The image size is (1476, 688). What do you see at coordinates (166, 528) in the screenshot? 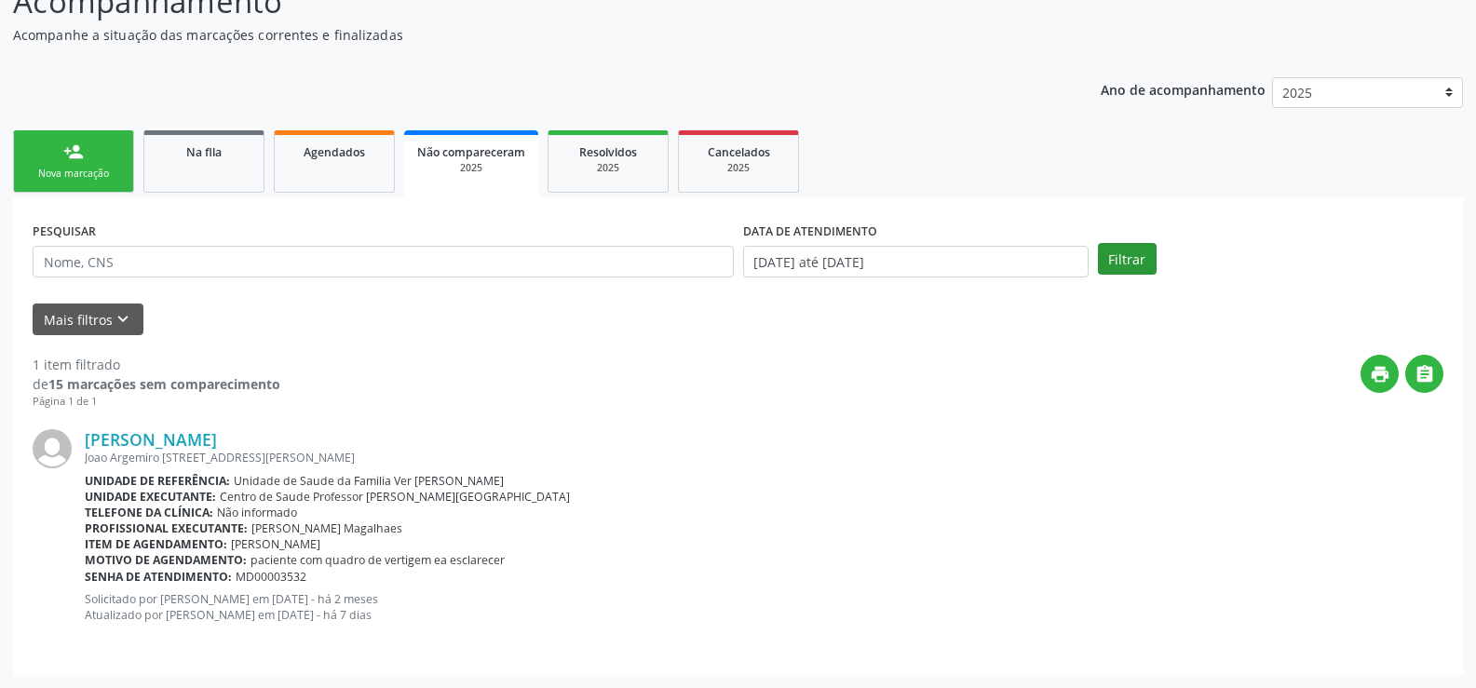
I see `b: Profissional executante:` at bounding box center [166, 528].